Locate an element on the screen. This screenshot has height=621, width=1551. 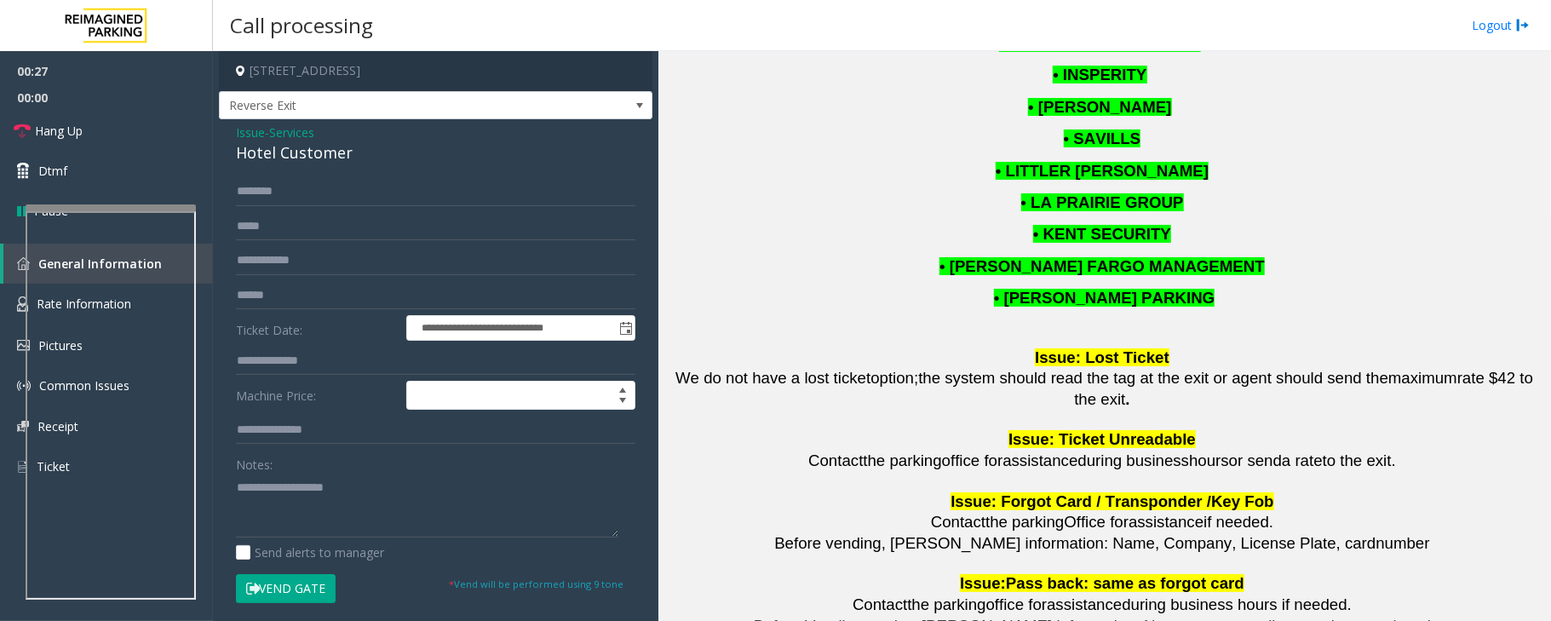
label: Machine Price: is located at coordinates (317, 395).